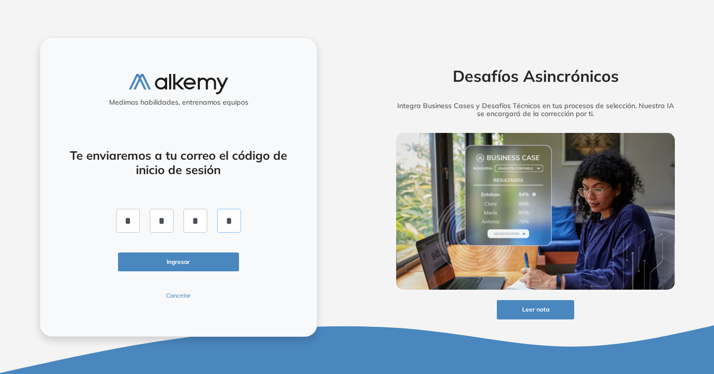  What do you see at coordinates (178, 84) in the screenshot?
I see `img: logo-alkemy` at bounding box center [178, 84].